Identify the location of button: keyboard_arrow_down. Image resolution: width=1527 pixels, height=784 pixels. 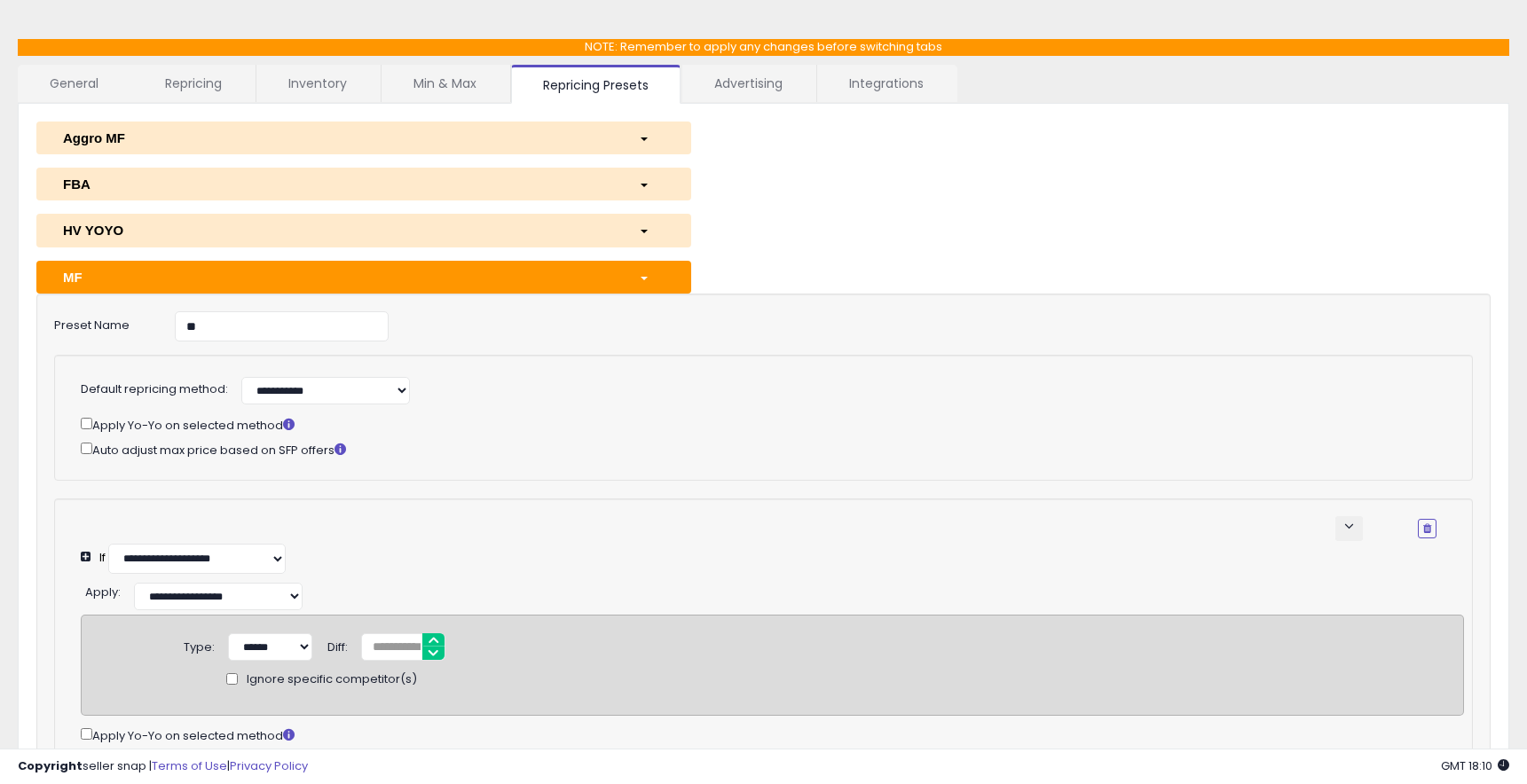
(1349, 529).